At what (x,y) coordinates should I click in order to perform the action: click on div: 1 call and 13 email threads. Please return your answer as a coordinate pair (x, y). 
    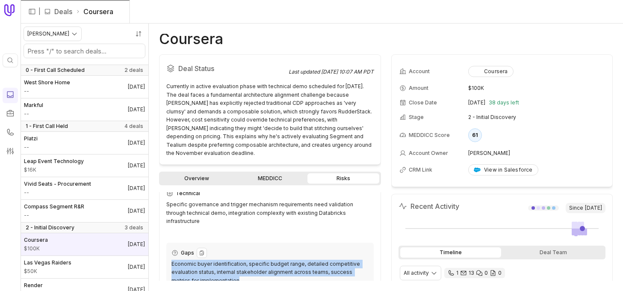
    Looking at the image, I should click on (474, 273).